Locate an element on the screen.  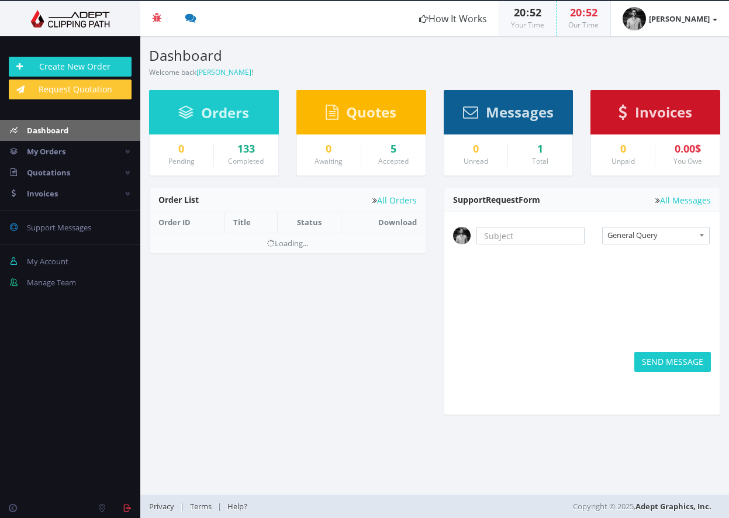
span: Orders is located at coordinates (225, 112).